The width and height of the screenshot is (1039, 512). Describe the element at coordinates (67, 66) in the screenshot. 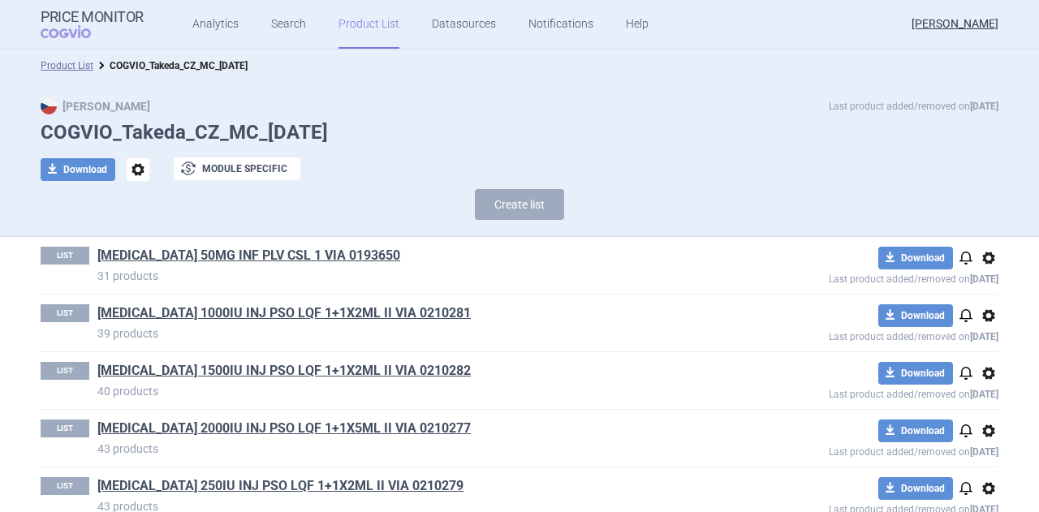

I see `li: Product List` at that location.